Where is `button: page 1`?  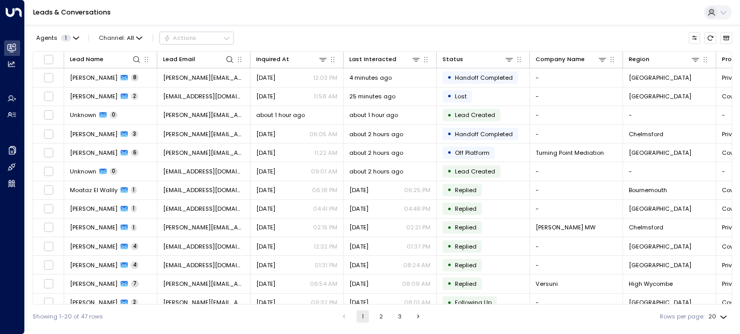
button: page 1 is located at coordinates (363, 316).